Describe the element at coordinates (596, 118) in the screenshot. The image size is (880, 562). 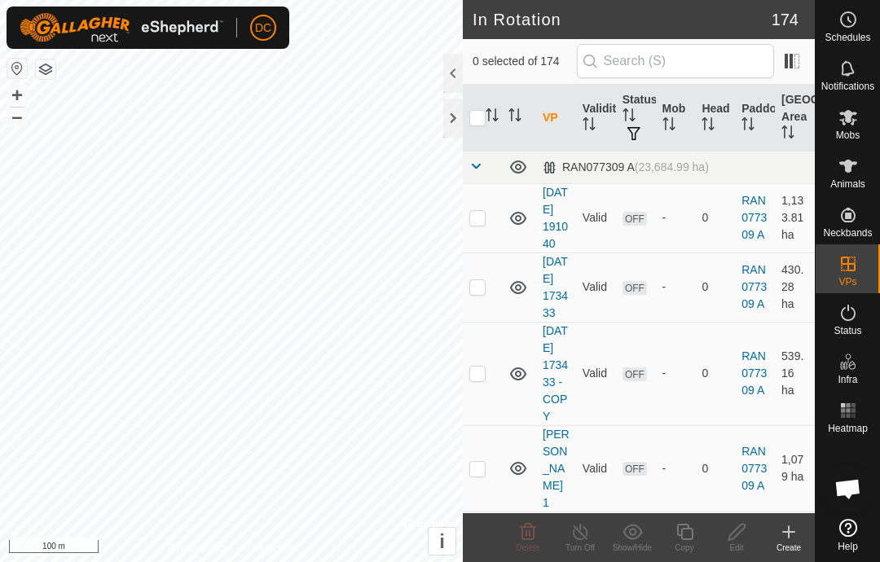
I see `th: Validity` at that location.